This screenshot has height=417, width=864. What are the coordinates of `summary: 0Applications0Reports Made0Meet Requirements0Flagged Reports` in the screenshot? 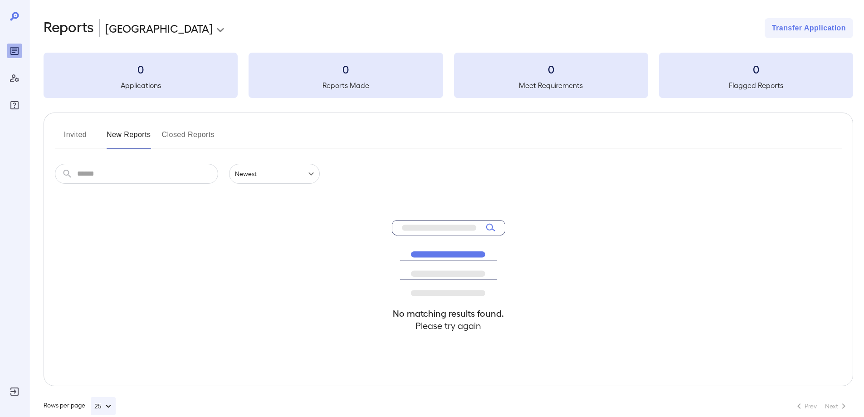 It's located at (448, 75).